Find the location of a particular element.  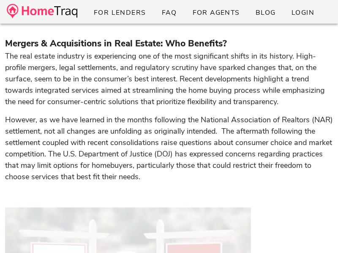

a: For Agents is located at coordinates (215, 13).